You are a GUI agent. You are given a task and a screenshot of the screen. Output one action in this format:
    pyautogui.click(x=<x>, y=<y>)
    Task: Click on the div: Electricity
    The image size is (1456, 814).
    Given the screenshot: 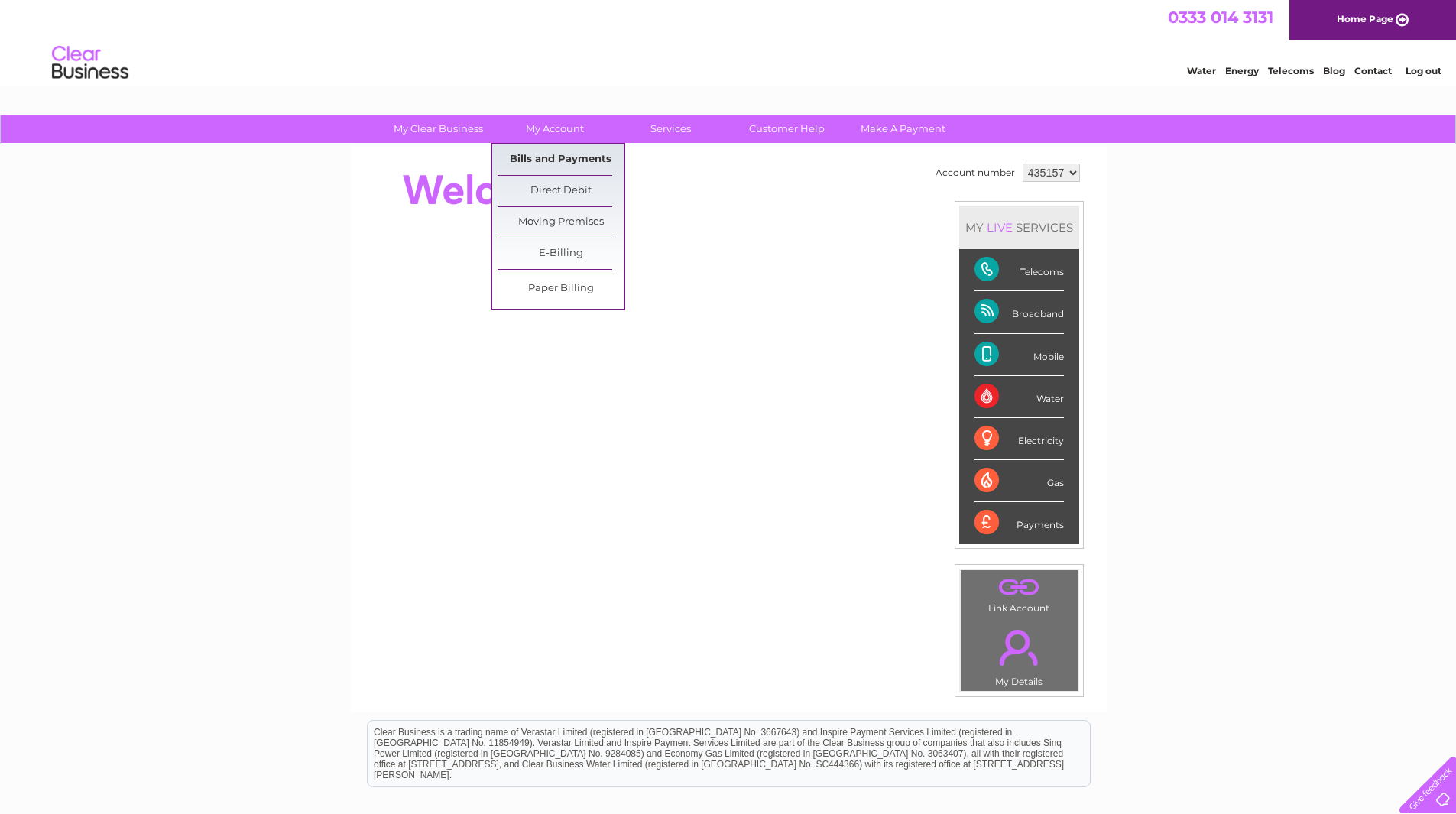 What is the action you would take?
    pyautogui.click(x=1019, y=438)
    